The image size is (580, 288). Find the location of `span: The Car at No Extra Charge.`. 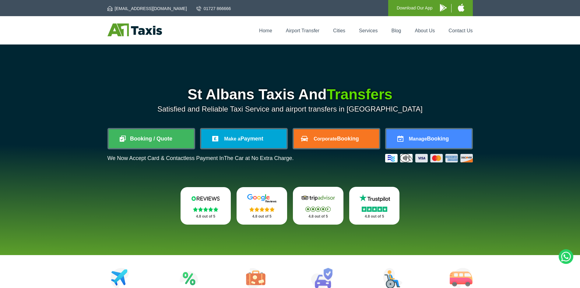

span: The Car at No Extra Charge. is located at coordinates (259, 158).